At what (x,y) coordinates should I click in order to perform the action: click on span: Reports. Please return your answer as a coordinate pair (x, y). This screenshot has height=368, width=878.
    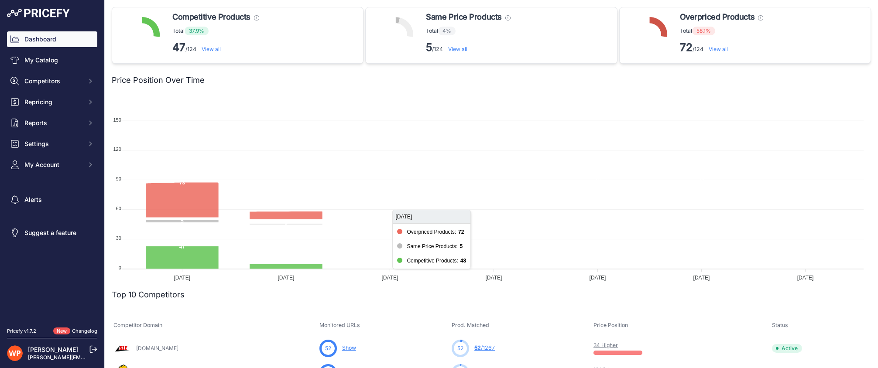
    Looking at the image, I should click on (53, 123).